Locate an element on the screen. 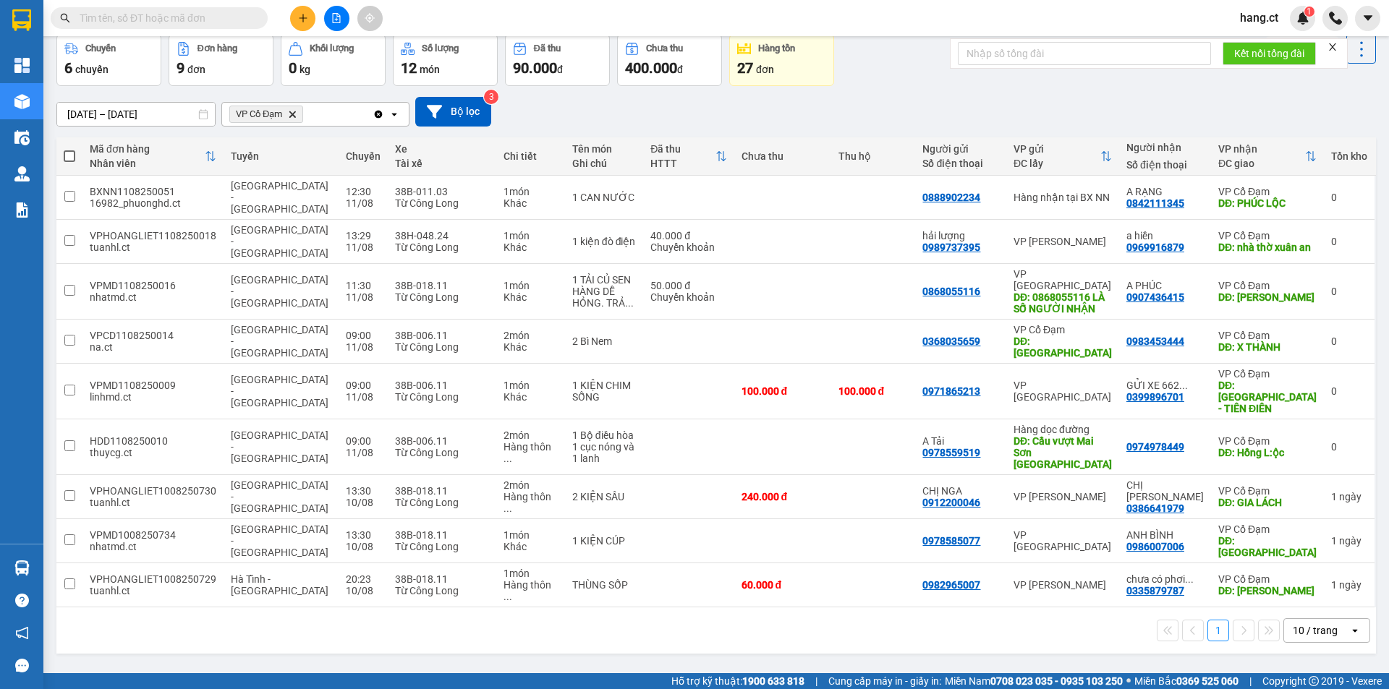 Image resolution: width=1389 pixels, height=689 pixels. input: Select a date range. is located at coordinates (136, 114).